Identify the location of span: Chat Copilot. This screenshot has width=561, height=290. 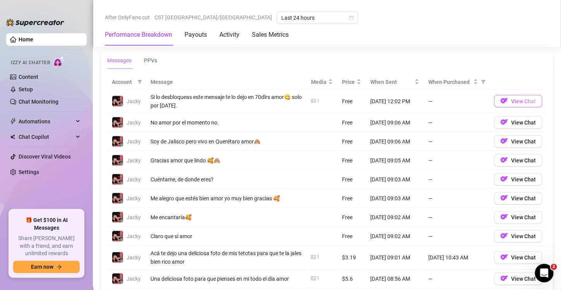
(46, 137).